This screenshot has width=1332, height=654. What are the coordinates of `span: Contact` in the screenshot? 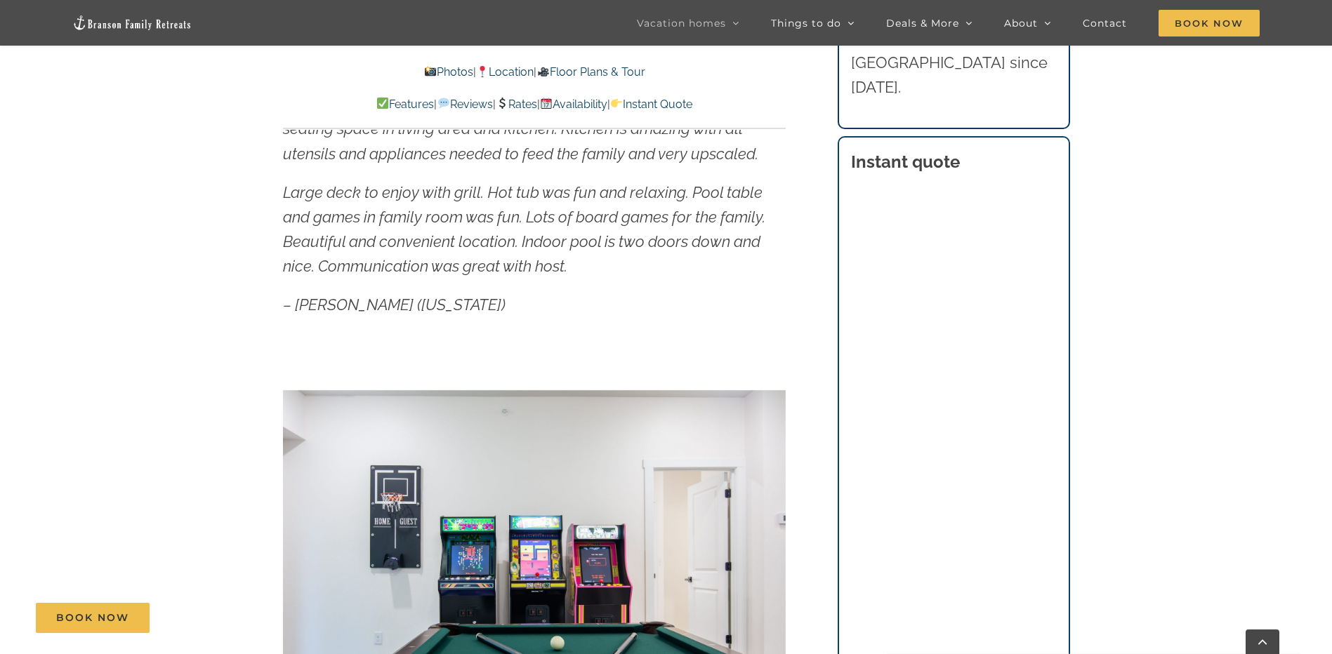 It's located at (1105, 23).